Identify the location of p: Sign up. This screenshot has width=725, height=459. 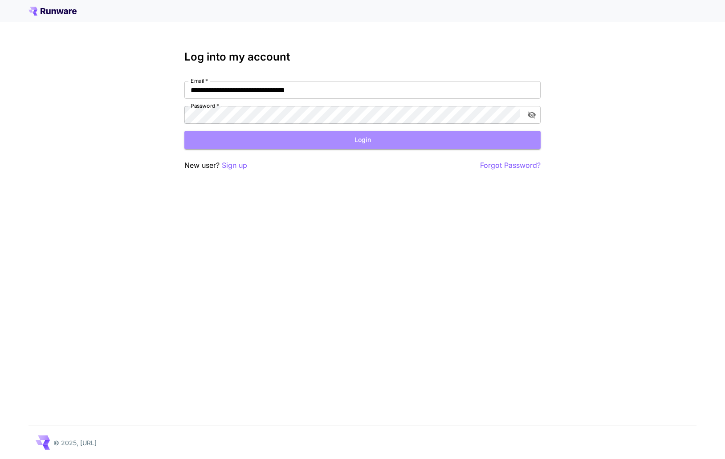
(234, 165).